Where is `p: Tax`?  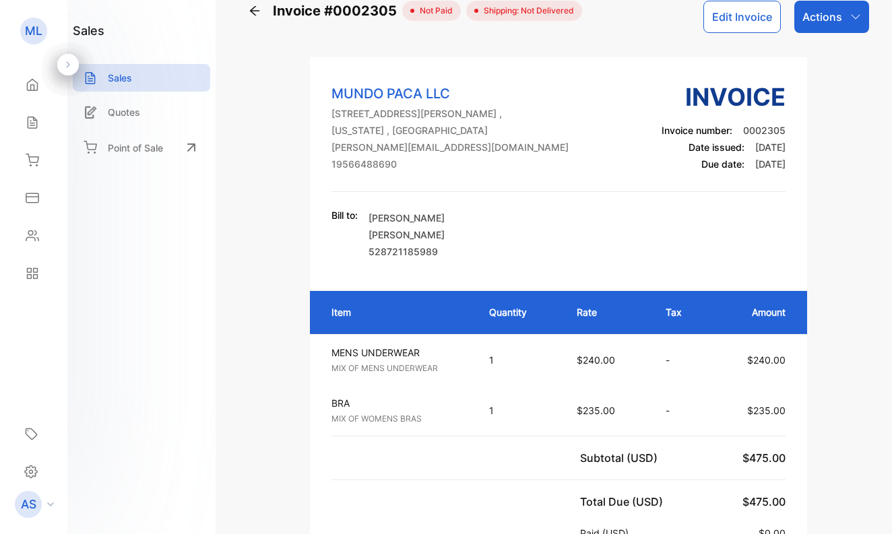 p: Tax is located at coordinates (681, 312).